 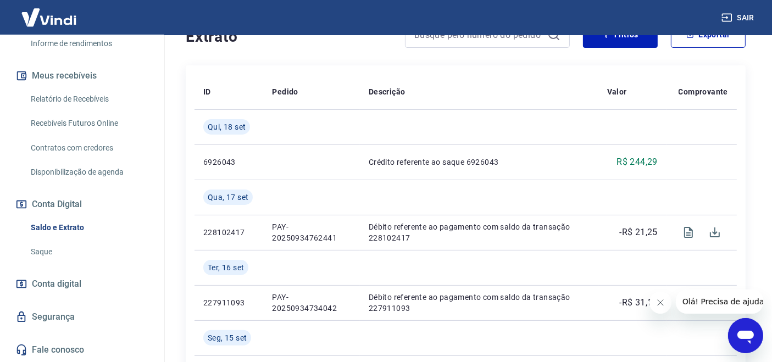 What do you see at coordinates (479, 232) in the screenshot?
I see `p: Débito referente ao pagamento com saldo da transação 228102417` at bounding box center [479, 232].